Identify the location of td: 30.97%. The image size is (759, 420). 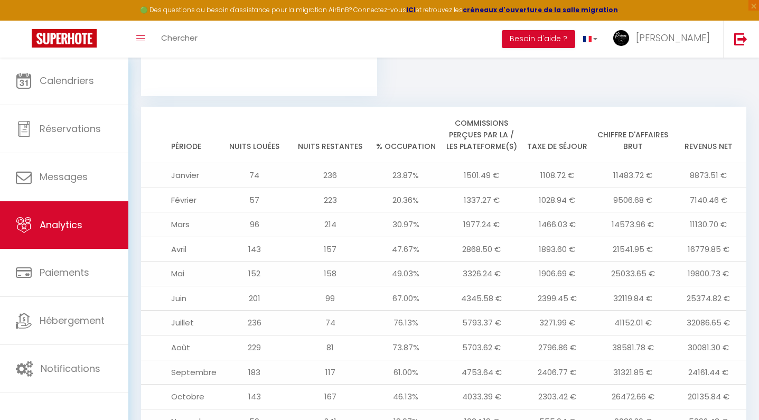
(406, 225).